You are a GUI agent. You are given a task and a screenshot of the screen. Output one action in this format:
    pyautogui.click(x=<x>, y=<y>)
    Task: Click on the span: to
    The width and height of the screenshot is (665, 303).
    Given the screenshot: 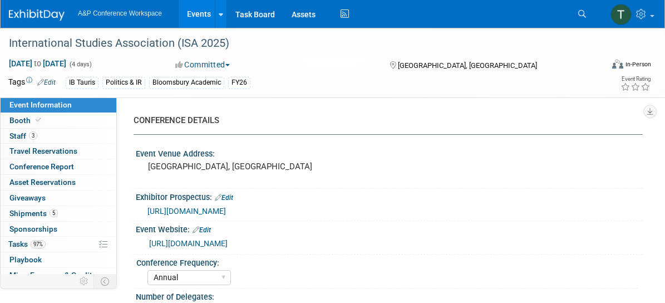 What is the action you would take?
    pyautogui.click(x=37, y=63)
    